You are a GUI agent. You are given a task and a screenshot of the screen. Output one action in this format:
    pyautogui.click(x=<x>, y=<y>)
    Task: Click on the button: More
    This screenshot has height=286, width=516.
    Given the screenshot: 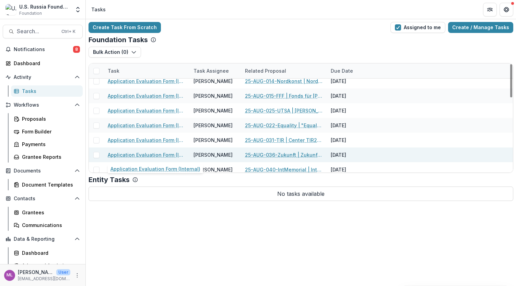 What is the action you would take?
    pyautogui.click(x=77, y=276)
    